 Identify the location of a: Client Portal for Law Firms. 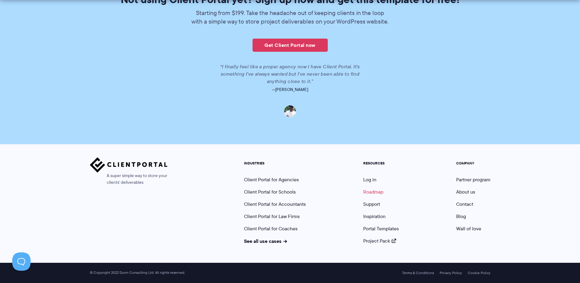
(272, 216).